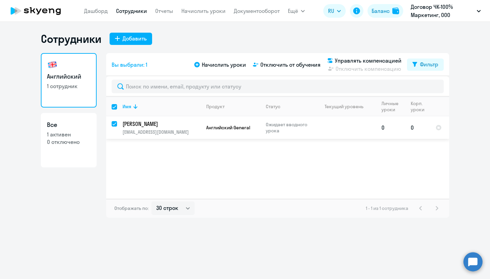 Image resolution: width=490 pixels, height=279 pixels. I want to click on span: Английский General, so click(228, 128).